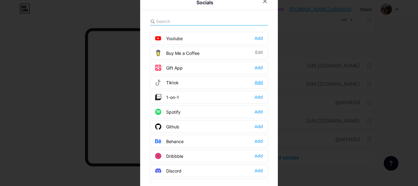 The width and height of the screenshot is (418, 186). I want to click on div: Discord, so click(168, 171).